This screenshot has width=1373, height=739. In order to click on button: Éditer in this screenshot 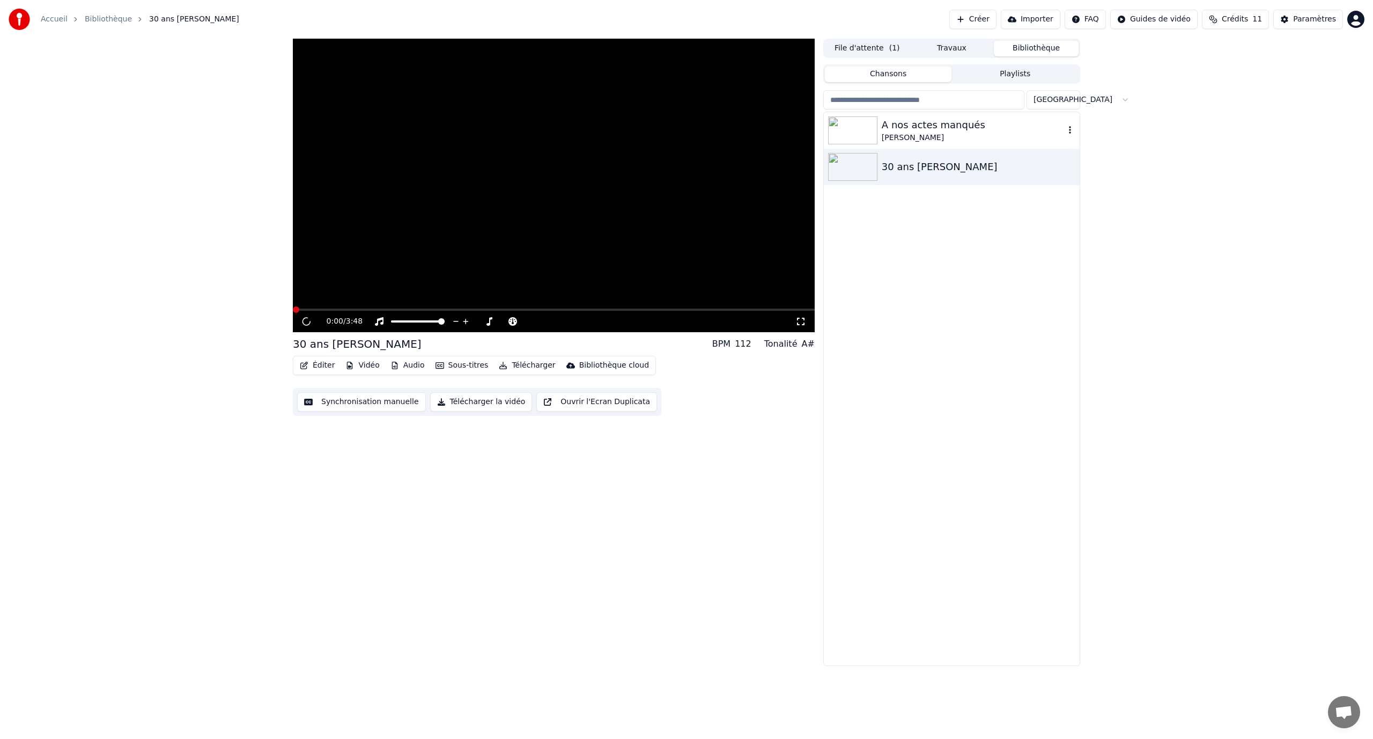, I will do `click(317, 365)`.